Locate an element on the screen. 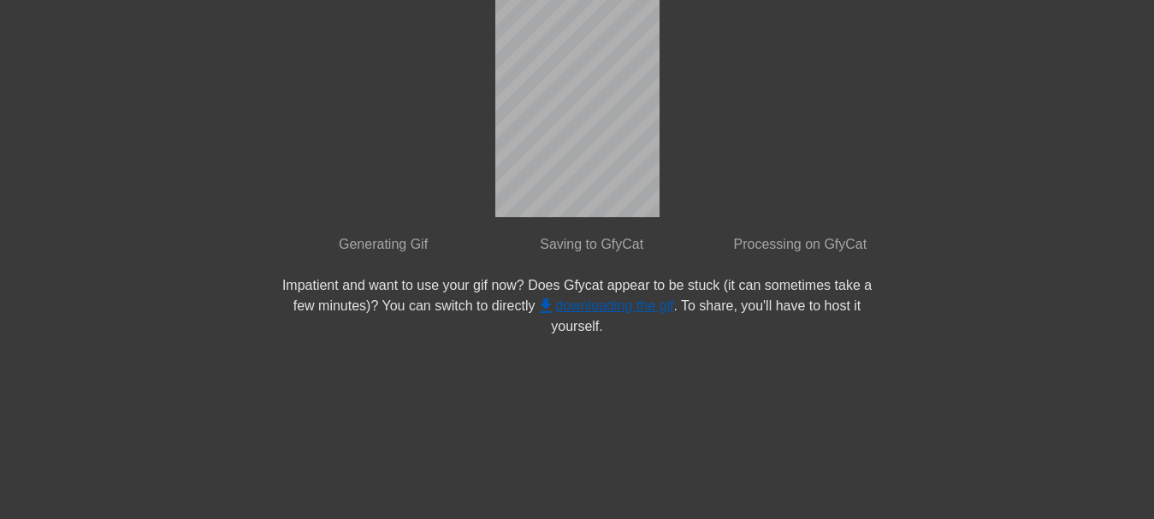 The height and width of the screenshot is (519, 1154). span: Processing on GfyCat is located at coordinates (798, 244).